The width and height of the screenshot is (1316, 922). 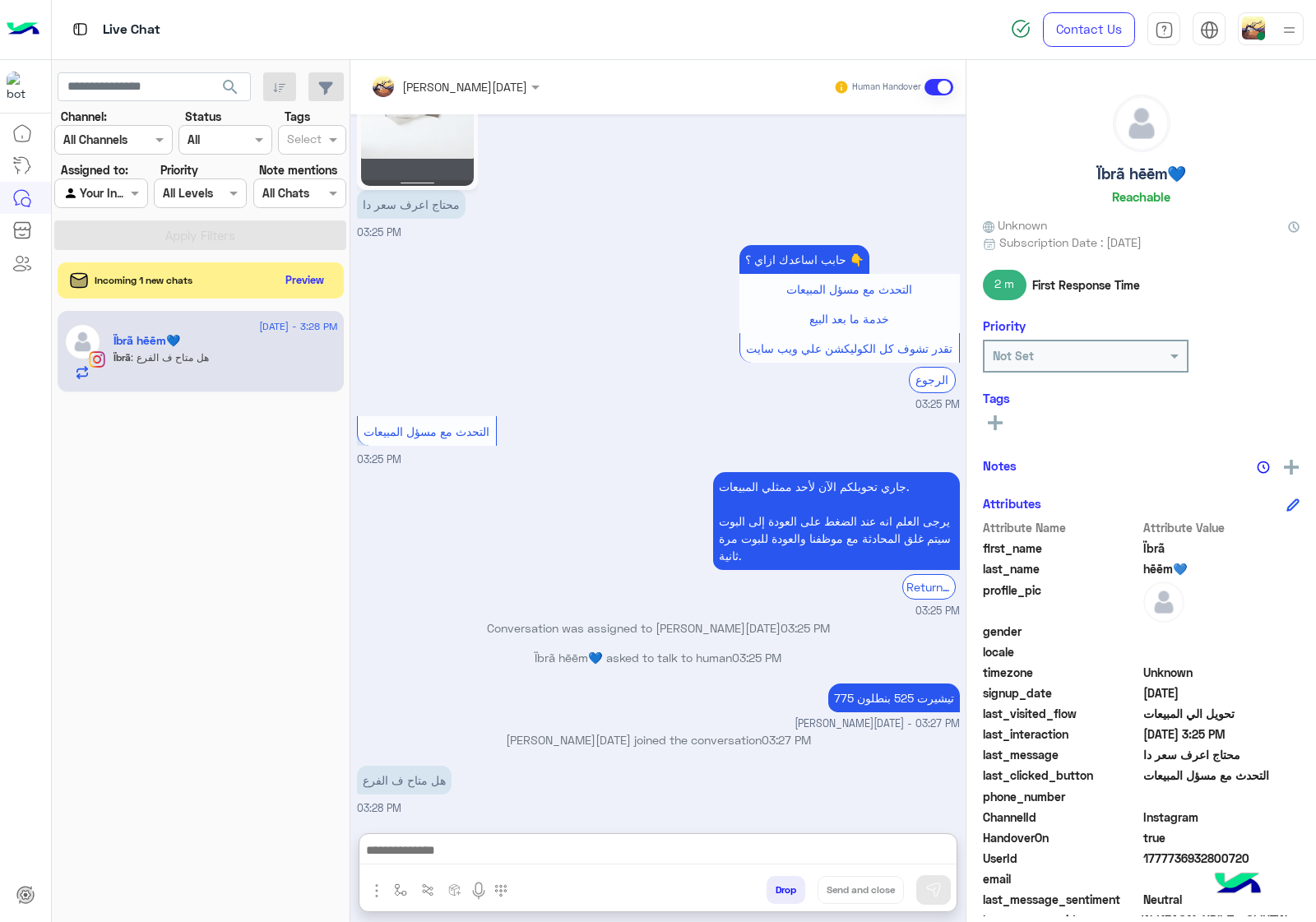 I want to click on span: profile_pic, so click(x=1061, y=601).